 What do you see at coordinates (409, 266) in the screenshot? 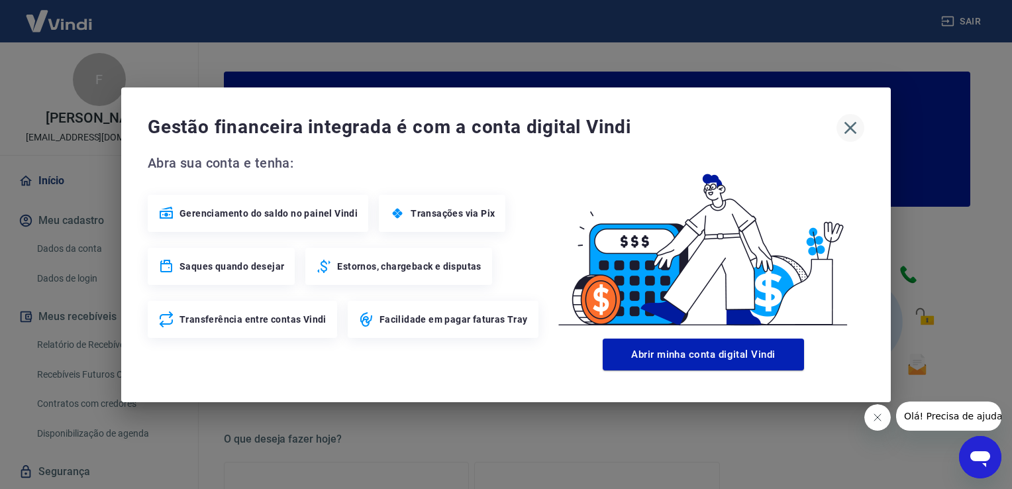
I see `span: Estornos, chargeback e disputas` at bounding box center [409, 266].